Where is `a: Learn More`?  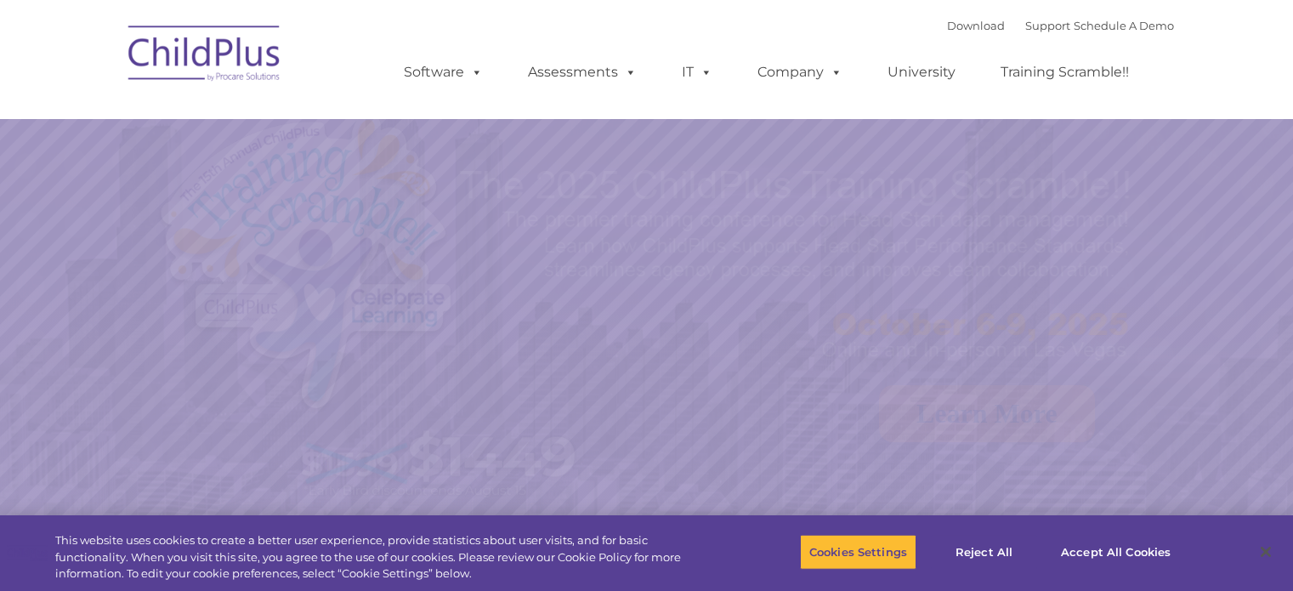
a: Learn More is located at coordinates (987, 413).